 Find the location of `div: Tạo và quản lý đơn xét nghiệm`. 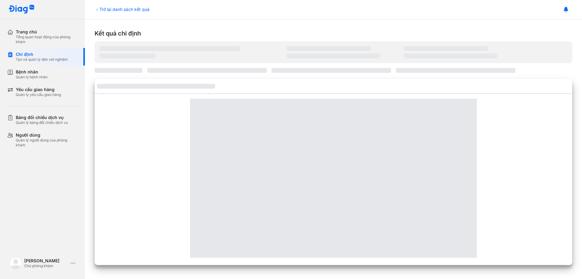

div: Tạo và quản lý đơn xét nghiệm is located at coordinates (42, 59).